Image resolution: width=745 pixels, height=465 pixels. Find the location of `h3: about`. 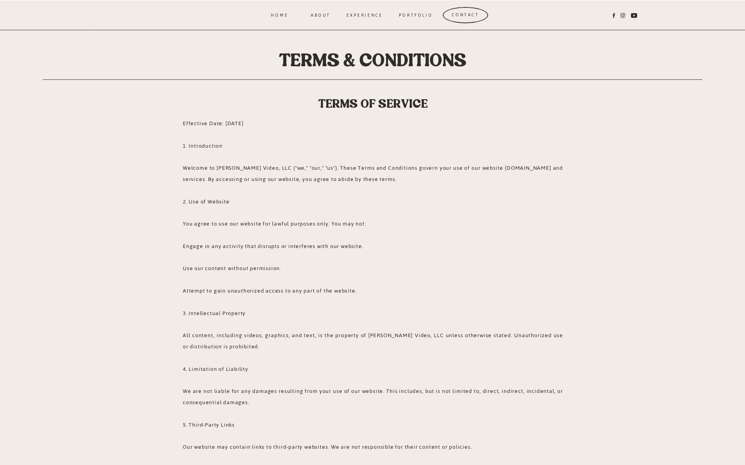

h3: about is located at coordinates (320, 15).